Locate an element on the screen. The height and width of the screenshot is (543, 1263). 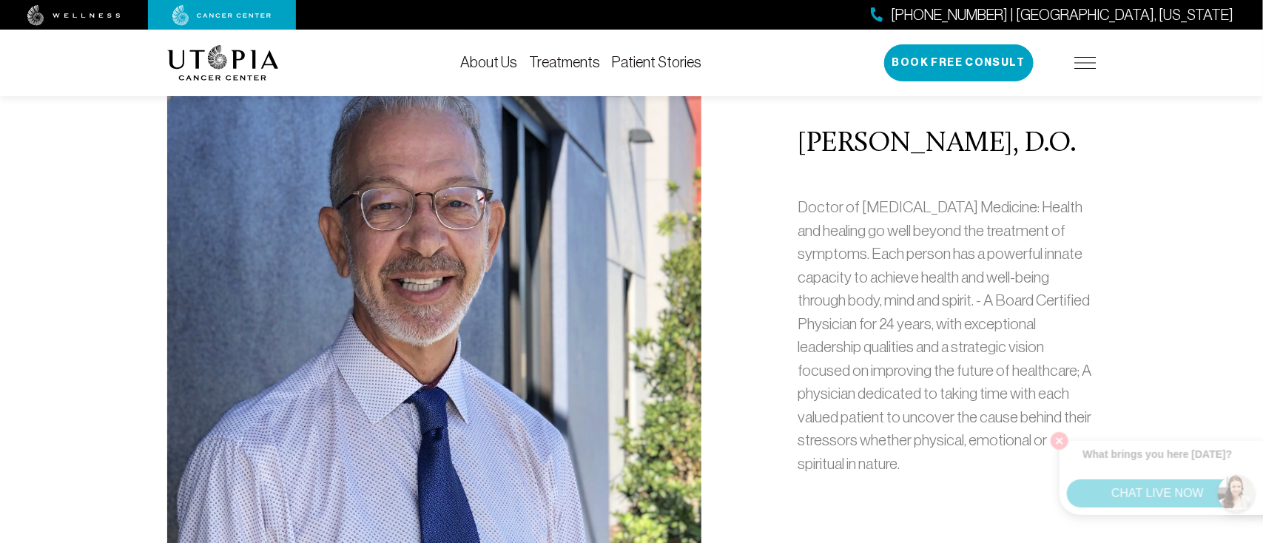
img: wellness is located at coordinates (74, 16).